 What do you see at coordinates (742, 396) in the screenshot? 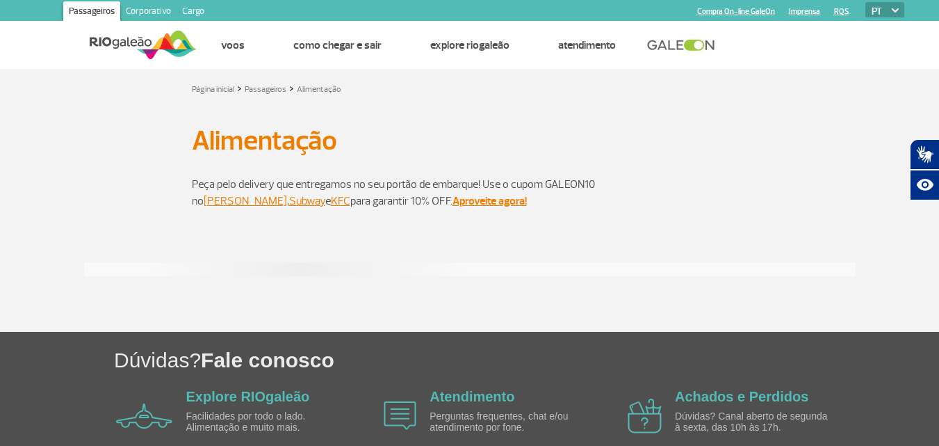
I see `a: Achados e Perdidos` at bounding box center [742, 396].